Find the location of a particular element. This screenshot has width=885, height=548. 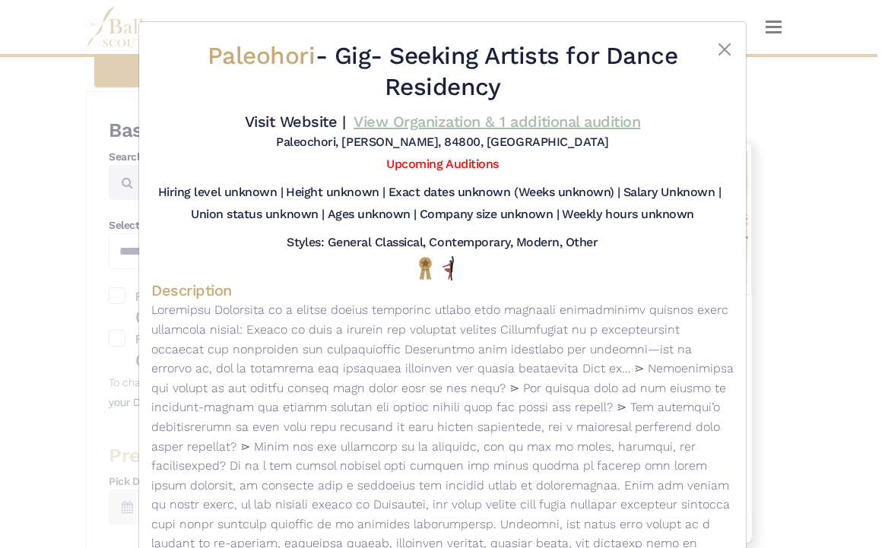

h5: Salary Unknown | is located at coordinates (672, 192).